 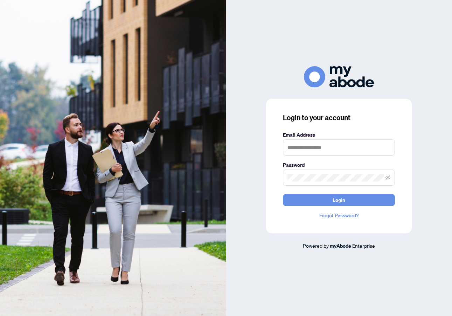 I want to click on span: eye-invisible, so click(x=388, y=177).